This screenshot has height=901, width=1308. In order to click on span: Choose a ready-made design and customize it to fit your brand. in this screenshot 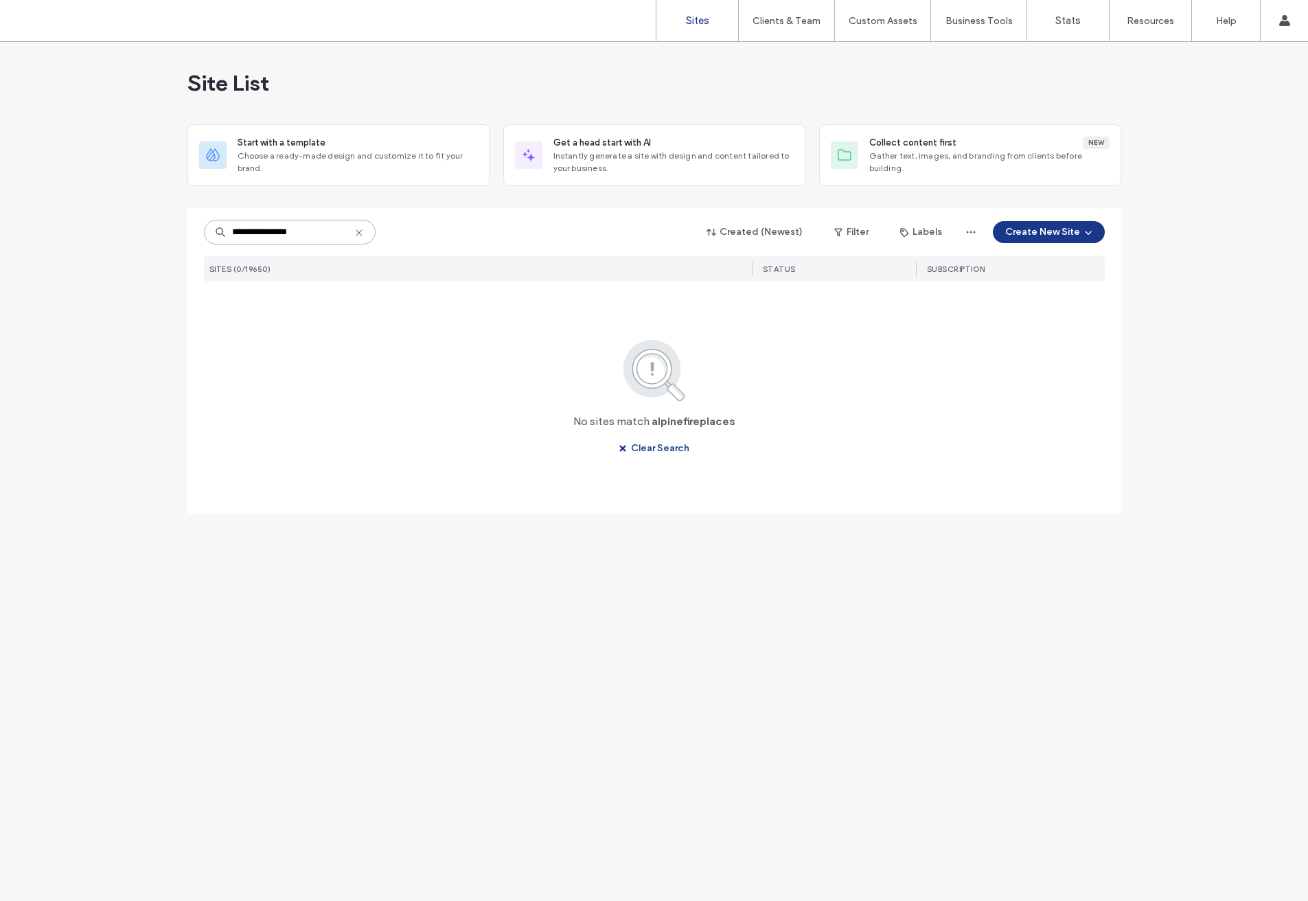, I will do `click(358, 162)`.